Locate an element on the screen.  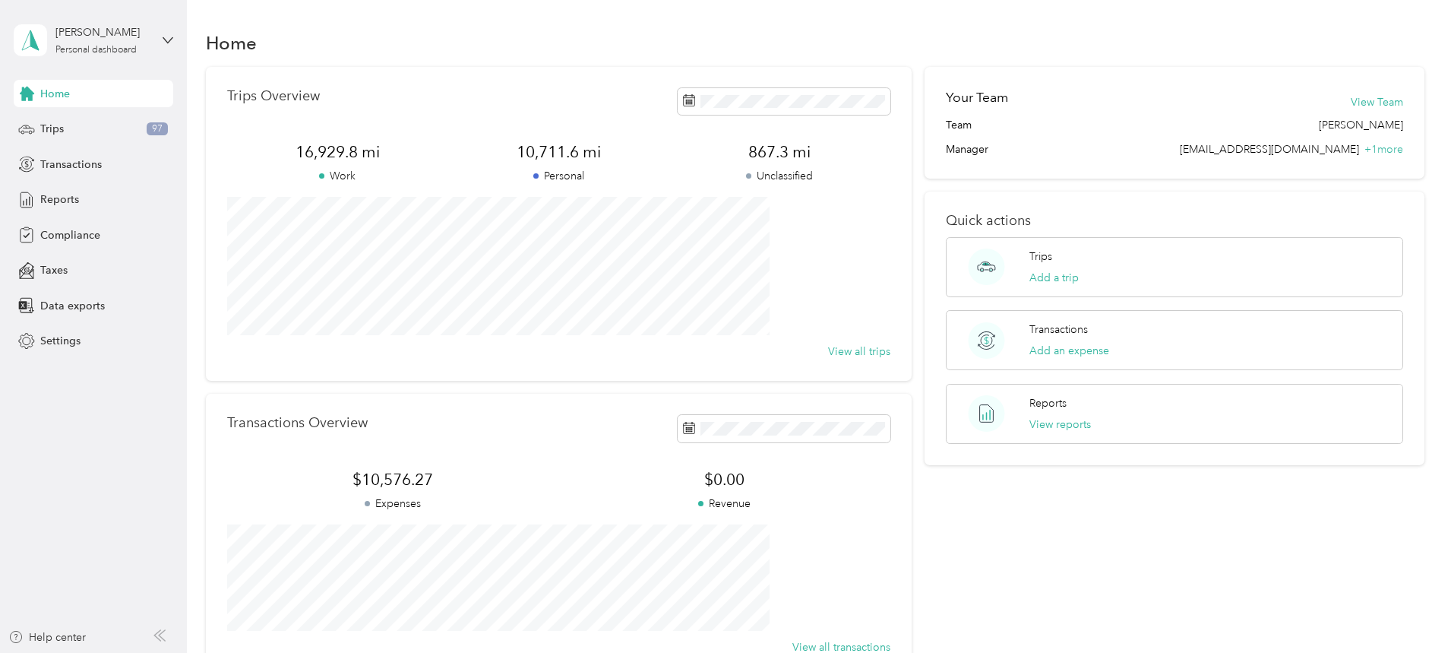
p: Transactions Overview is located at coordinates (297, 422).